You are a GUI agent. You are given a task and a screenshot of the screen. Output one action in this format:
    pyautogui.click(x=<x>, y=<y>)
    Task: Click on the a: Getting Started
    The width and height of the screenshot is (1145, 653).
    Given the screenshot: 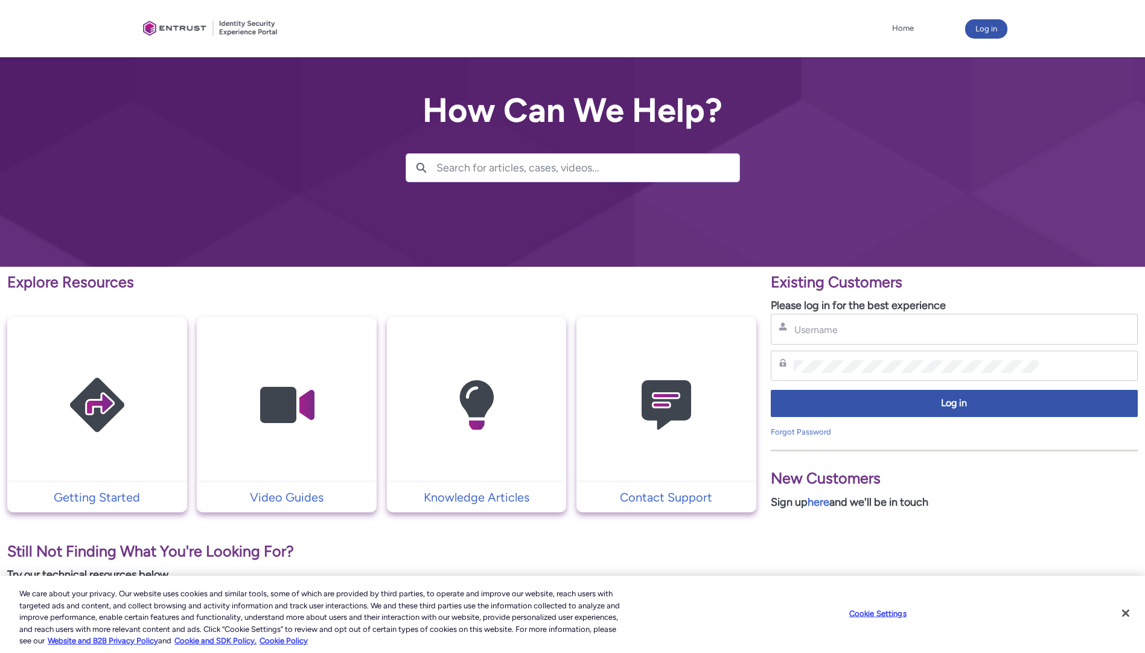 What is the action you would take?
    pyautogui.click(x=97, y=497)
    